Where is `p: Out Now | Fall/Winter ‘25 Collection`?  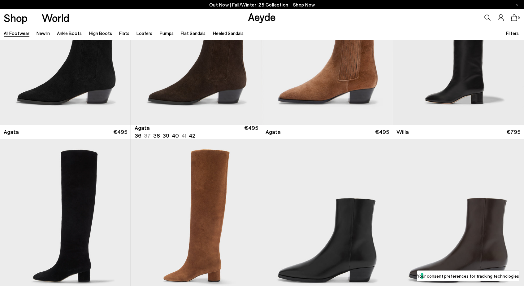
p: Out Now | Fall/Winter ‘25 Collection is located at coordinates (262, 5).